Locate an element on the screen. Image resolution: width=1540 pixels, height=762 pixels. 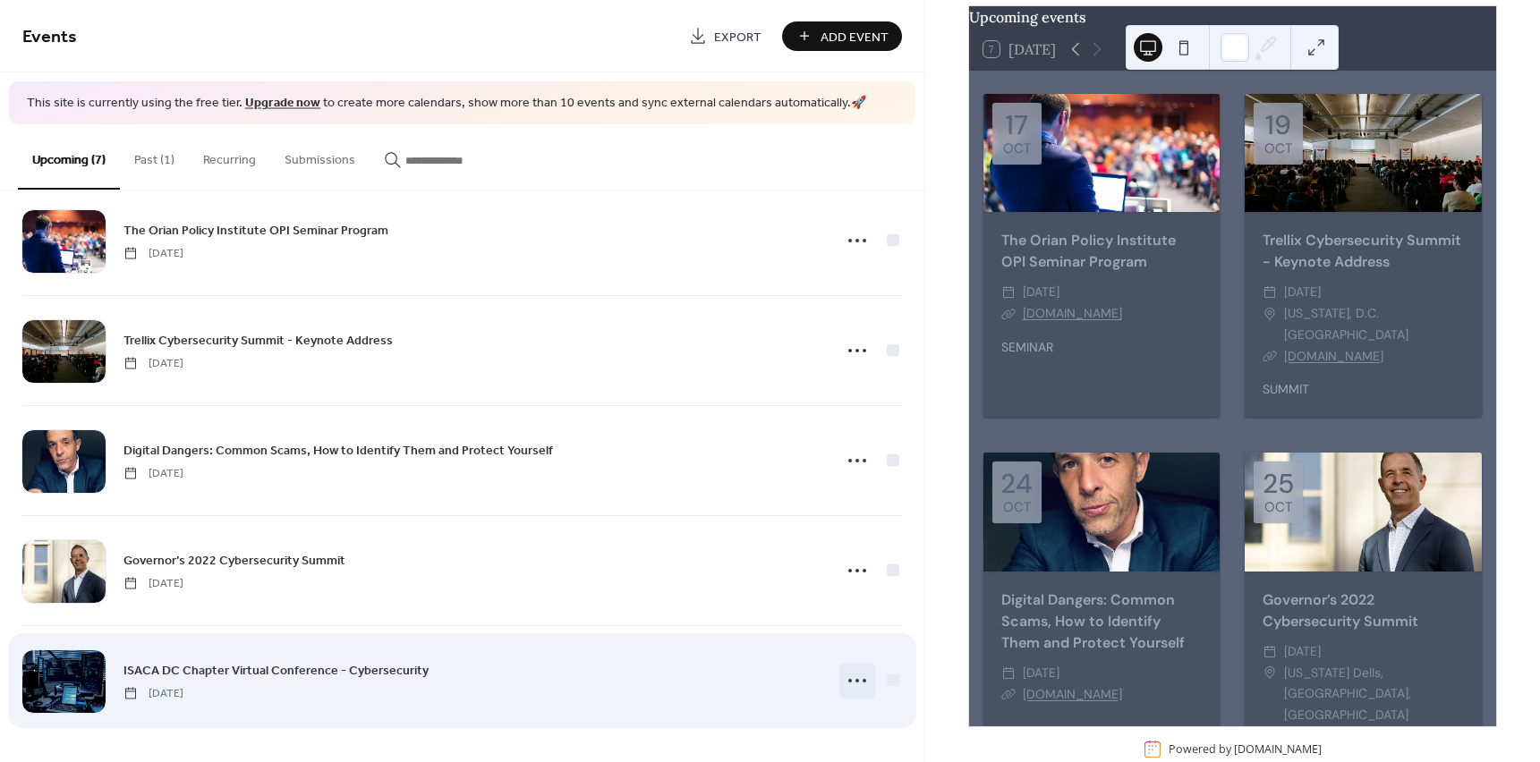
span: ISACA DC Chapter Virtual Conference - Cybersecurity is located at coordinates (276, 670).